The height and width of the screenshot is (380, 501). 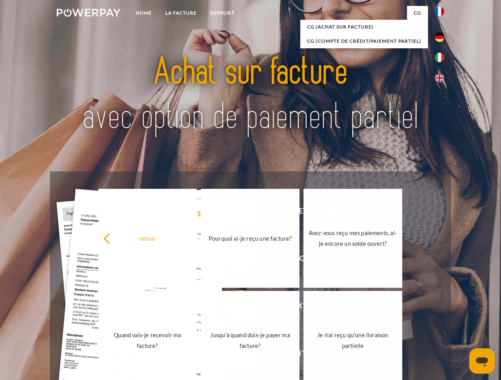 What do you see at coordinates (364, 41) in the screenshot?
I see `a: CG (Compte de crédit/paiement partiel)` at bounding box center [364, 41].